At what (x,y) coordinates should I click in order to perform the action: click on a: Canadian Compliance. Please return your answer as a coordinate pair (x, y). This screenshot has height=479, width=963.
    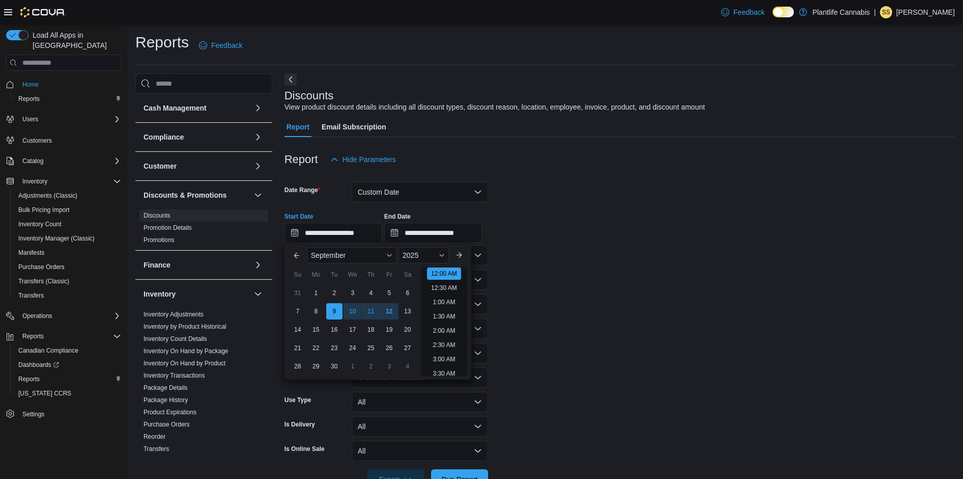
    Looking at the image, I should click on (48, 350).